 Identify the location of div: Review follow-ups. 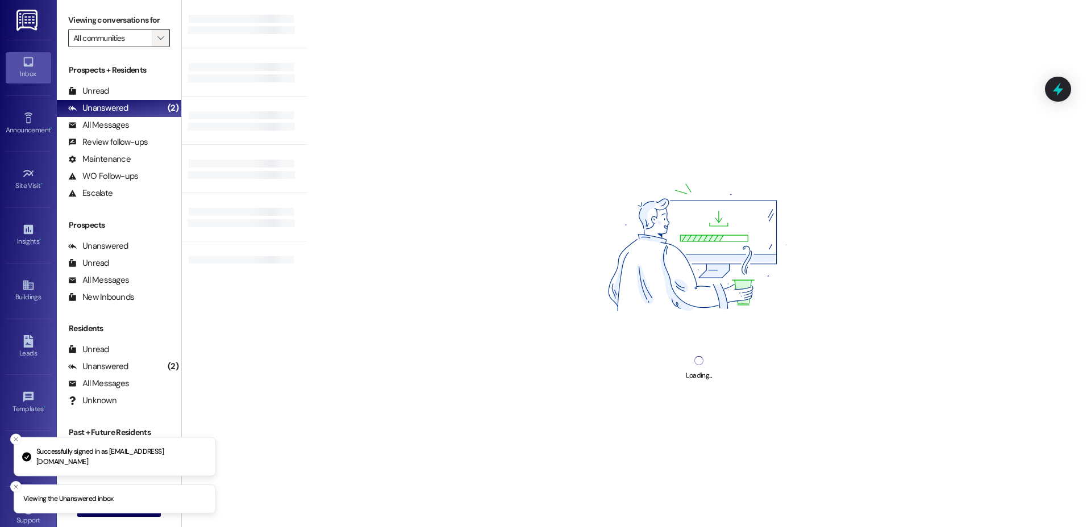
(108, 142).